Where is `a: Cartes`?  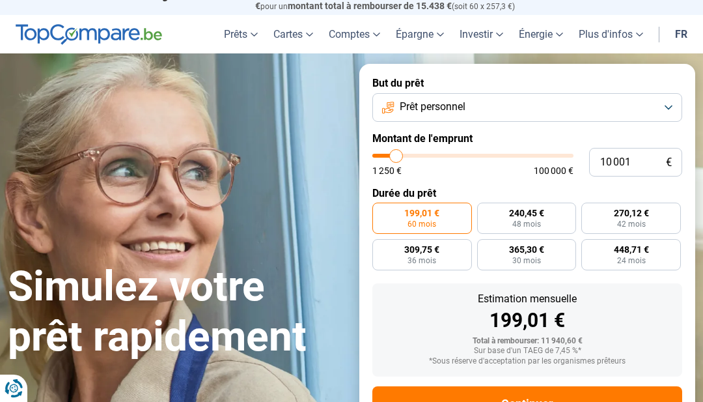 a: Cartes is located at coordinates (293, 34).